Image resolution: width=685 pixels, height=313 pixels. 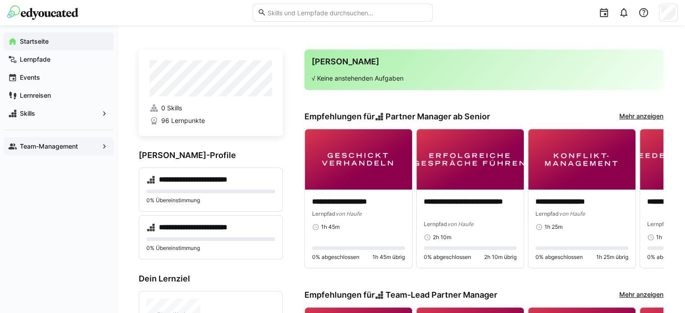 What do you see at coordinates (553, 227) in the screenshot?
I see `span: 1h 25m` at bounding box center [553, 227].